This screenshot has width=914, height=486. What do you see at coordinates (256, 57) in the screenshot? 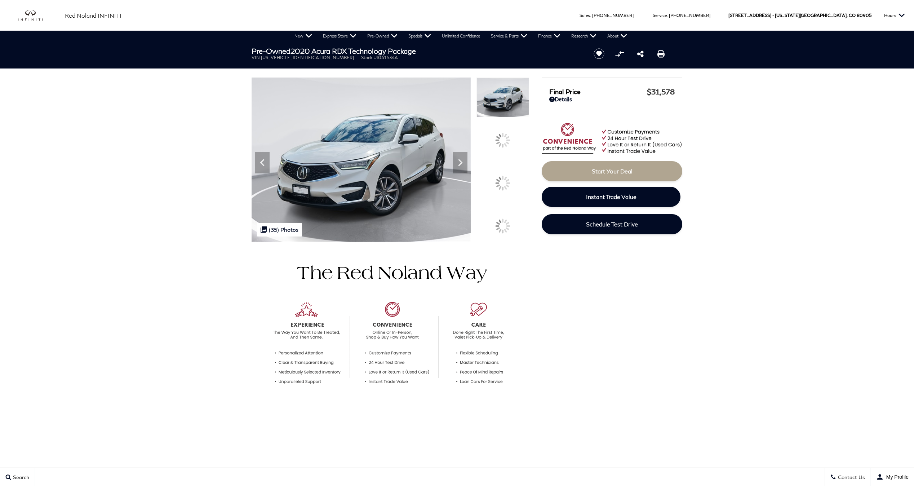
I see `span: VIN:` at bounding box center [256, 57].